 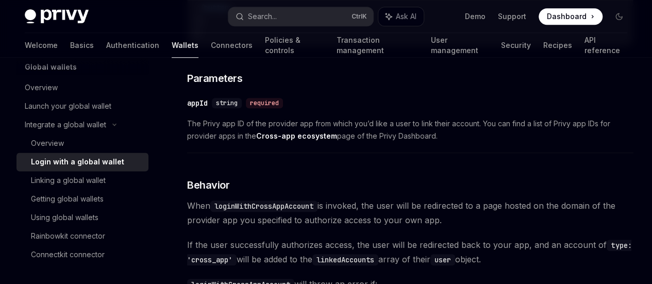 I want to click on a: Demo, so click(x=475, y=16).